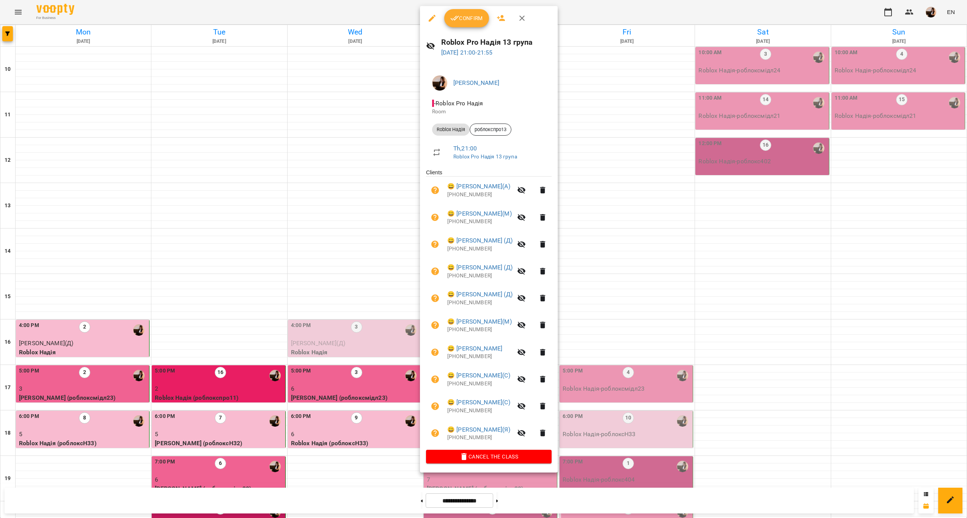 This screenshot has height=518, width=967. What do you see at coordinates (490, 130) in the screenshot?
I see `span: роблокспро13` at bounding box center [490, 130].